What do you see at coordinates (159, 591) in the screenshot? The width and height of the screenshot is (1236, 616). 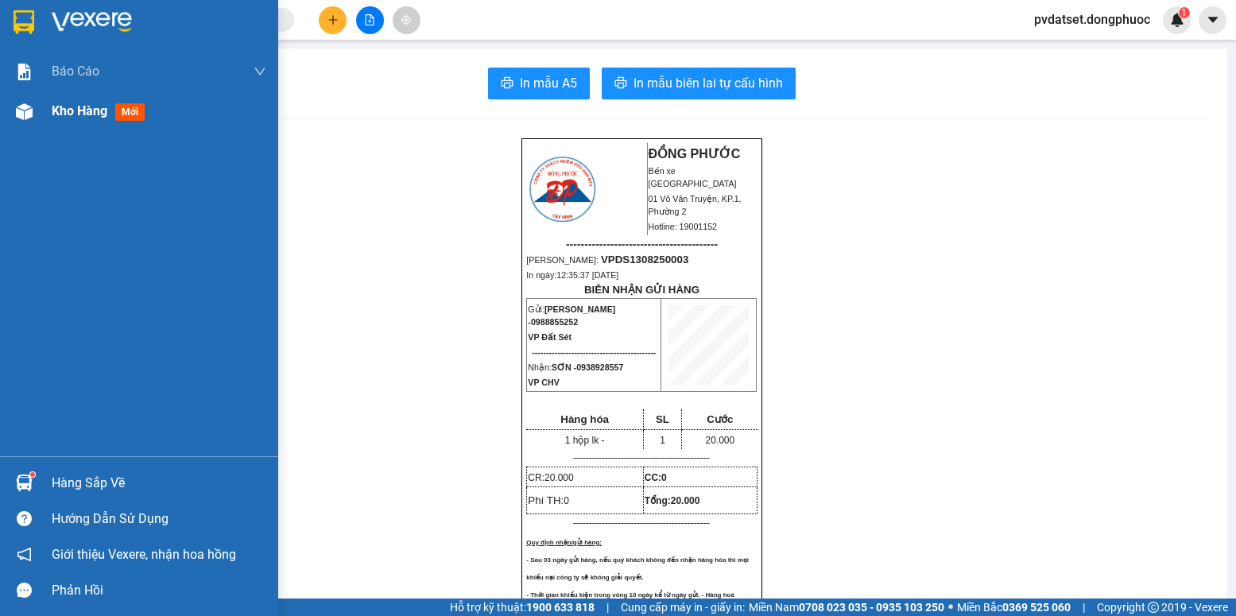 I see `div: Phản hồi` at bounding box center [159, 591].